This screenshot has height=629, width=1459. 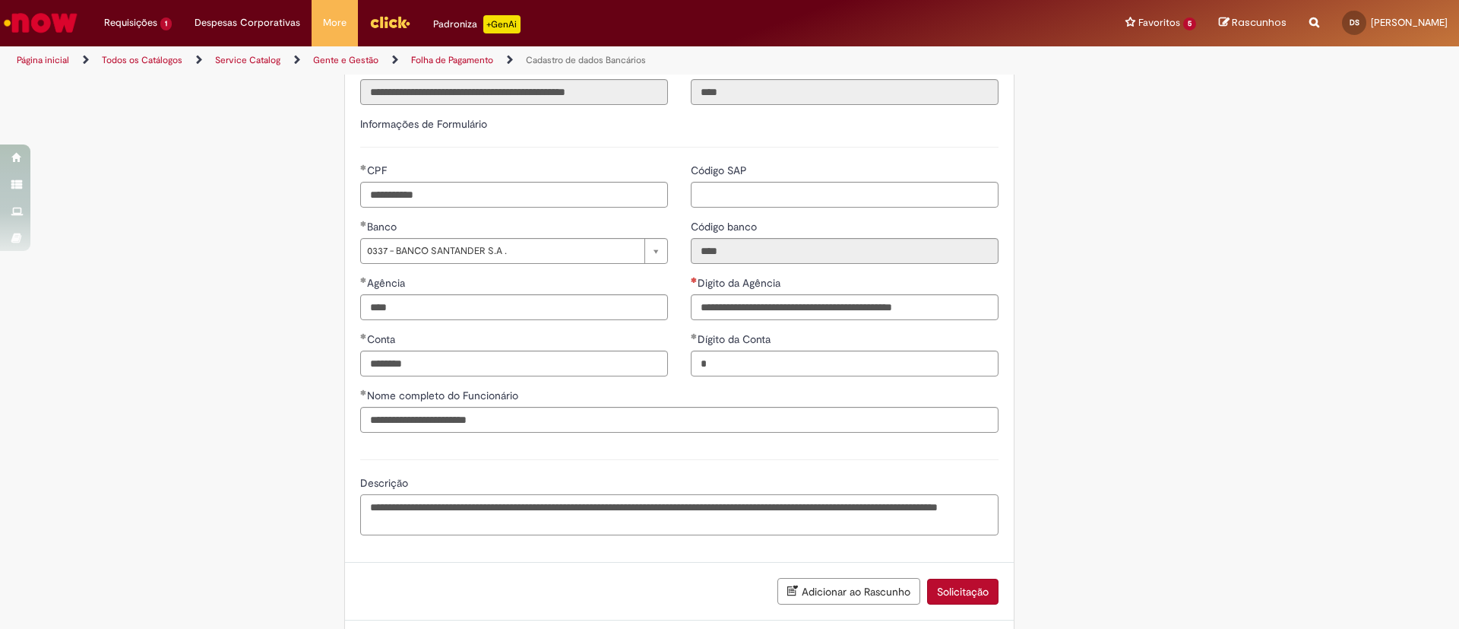 I want to click on input: Agência, so click(x=514, y=307).